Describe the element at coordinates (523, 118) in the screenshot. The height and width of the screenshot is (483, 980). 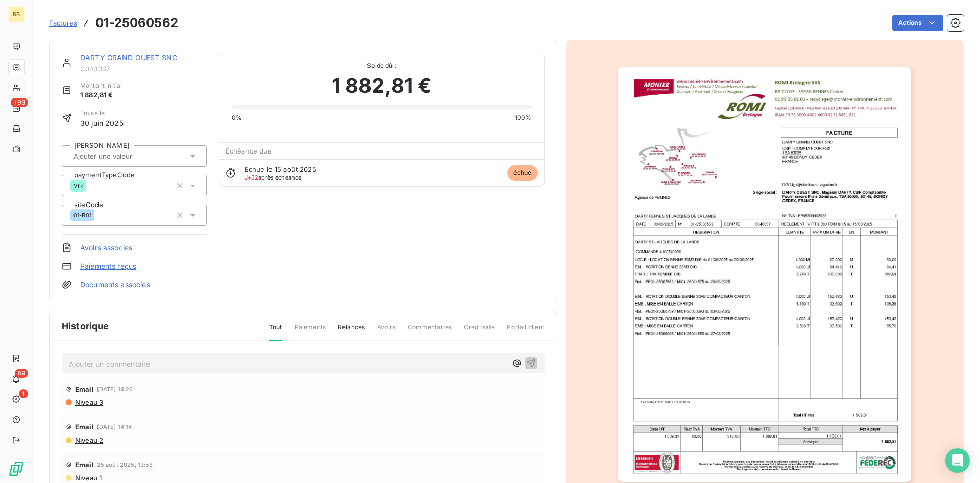
I see `span: 100%` at that location.